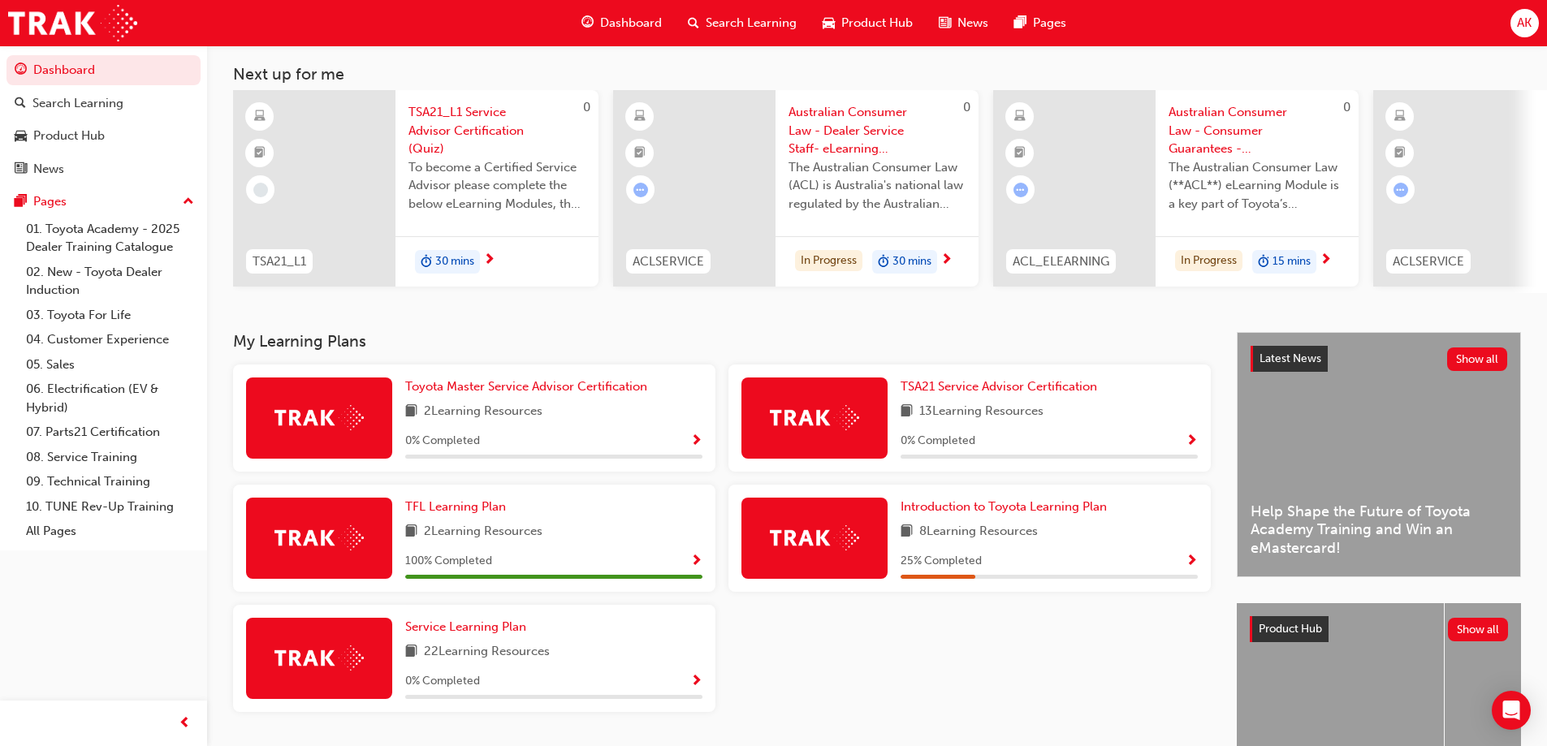  What do you see at coordinates (1524, 23) in the screenshot?
I see `span: AK` at bounding box center [1524, 23].